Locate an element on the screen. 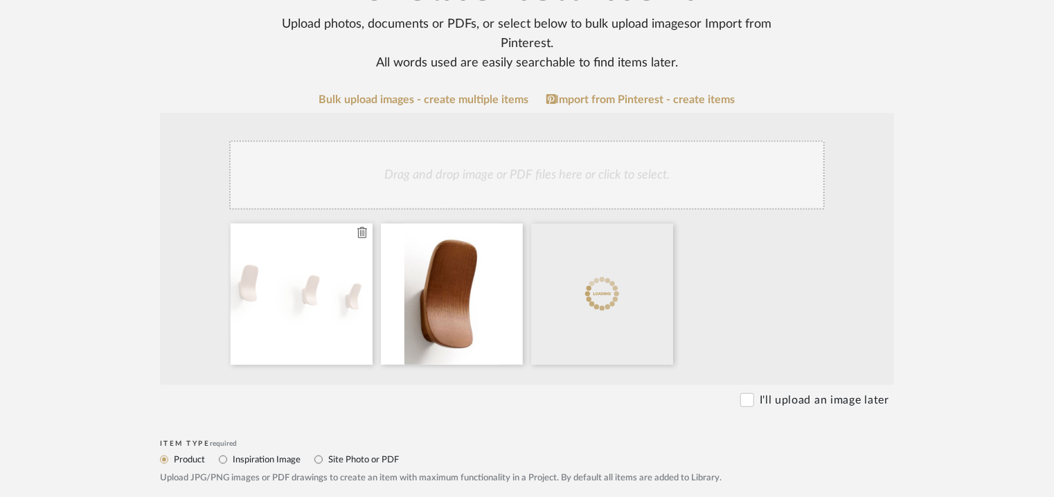 This screenshot has height=497, width=1054. div: Upload JPG/PNG images or PDF drawings to create an item with maximum functionality in a Project. ... is located at coordinates (527, 478).